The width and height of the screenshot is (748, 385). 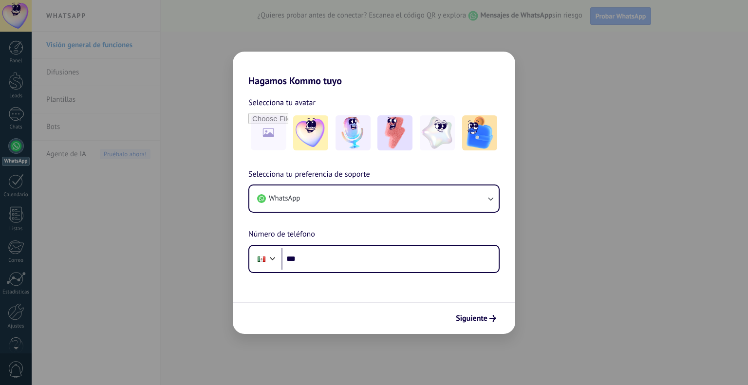 What do you see at coordinates (395, 133) in the screenshot?
I see `img: -3.jpeg` at bounding box center [395, 133].